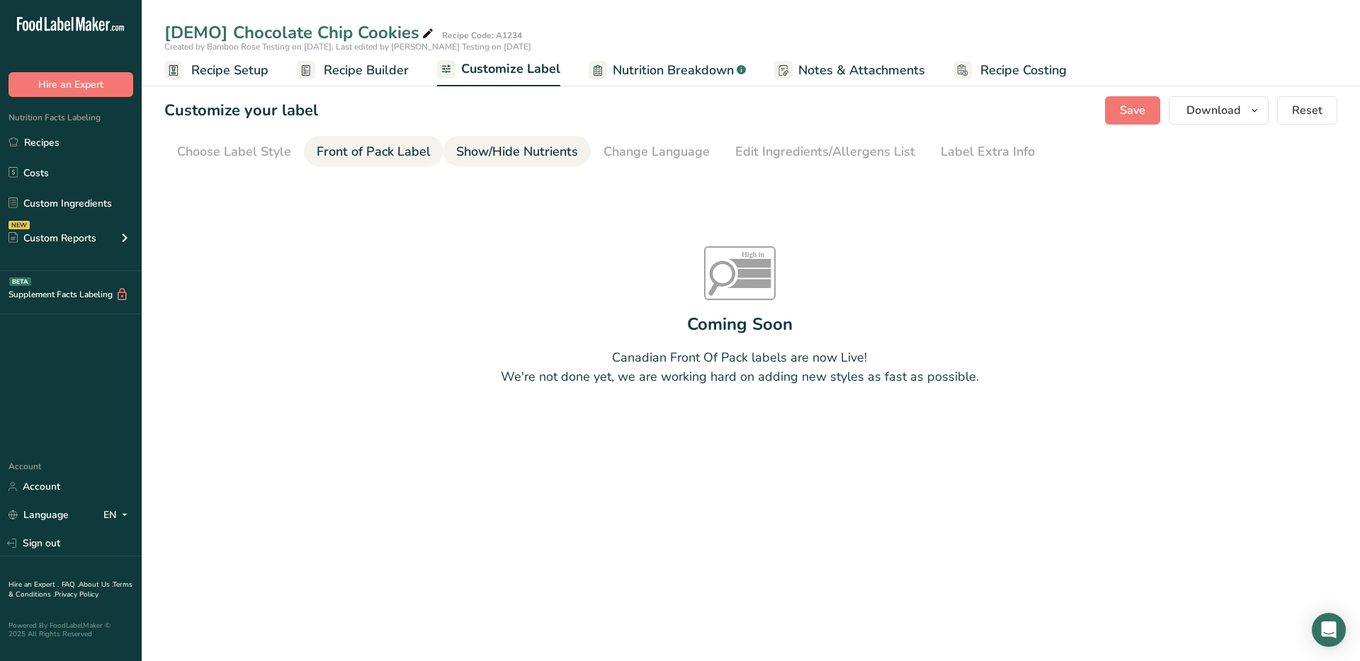 This screenshot has width=1360, height=661. Describe the element at coordinates (1306, 110) in the screenshot. I see `span: Reset` at that location.